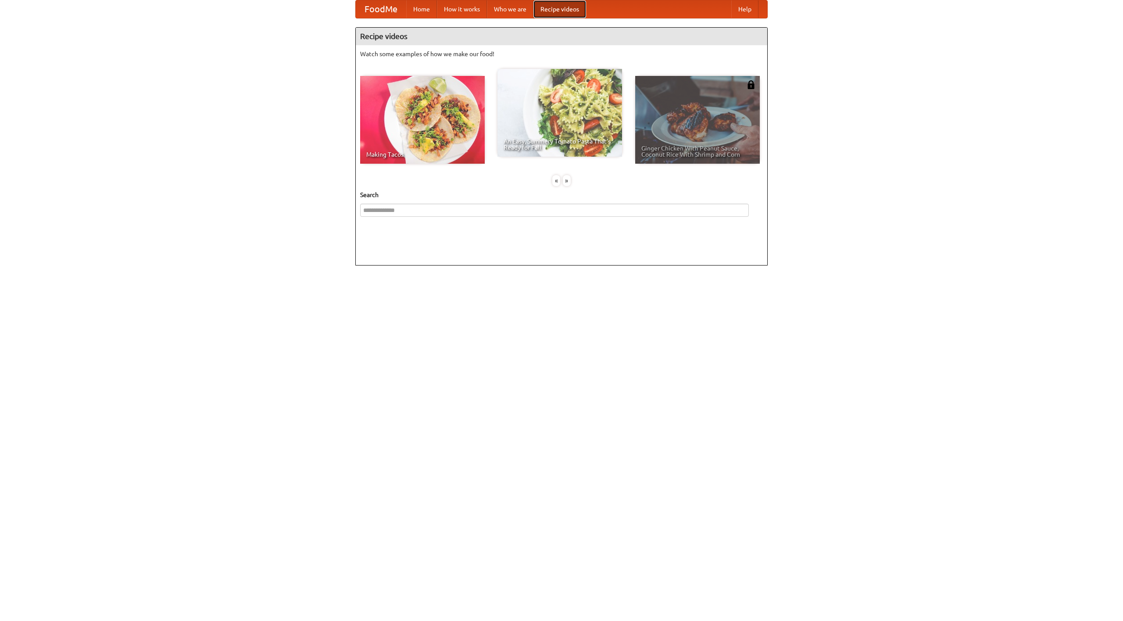 The width and height of the screenshot is (1123, 621). I want to click on a: Making Tacos, so click(422, 120).